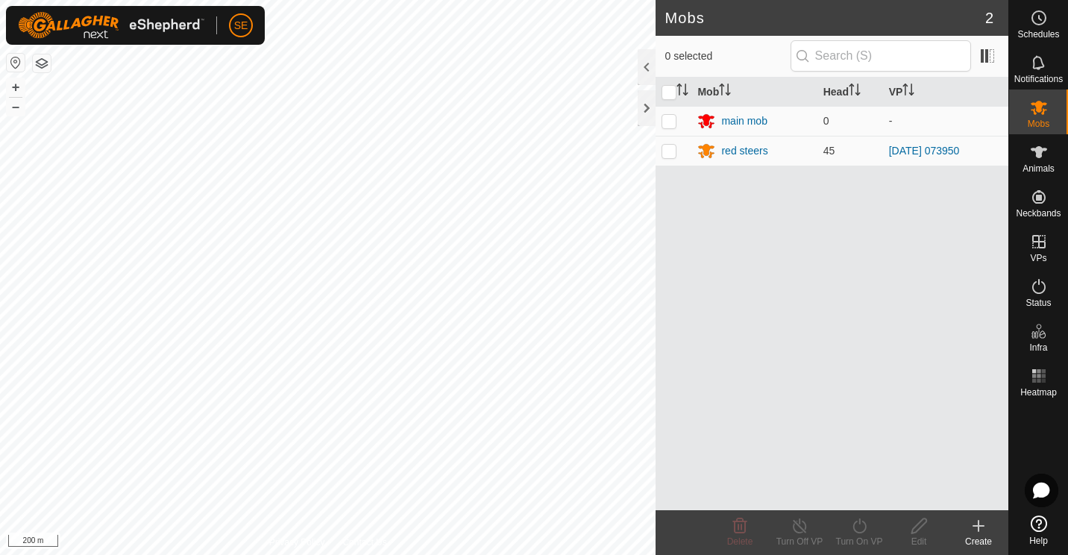 The image size is (1068, 555). I want to click on span: SE, so click(241, 25).